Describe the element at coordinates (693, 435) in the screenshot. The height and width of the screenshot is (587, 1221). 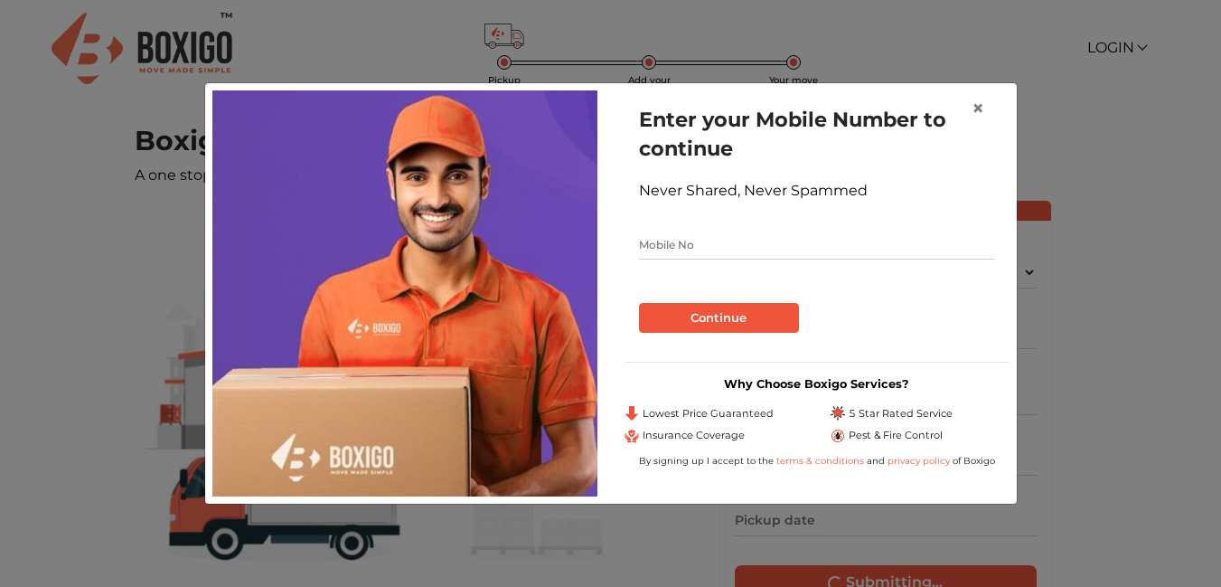
I see `span: Insurance Coverage` at that location.